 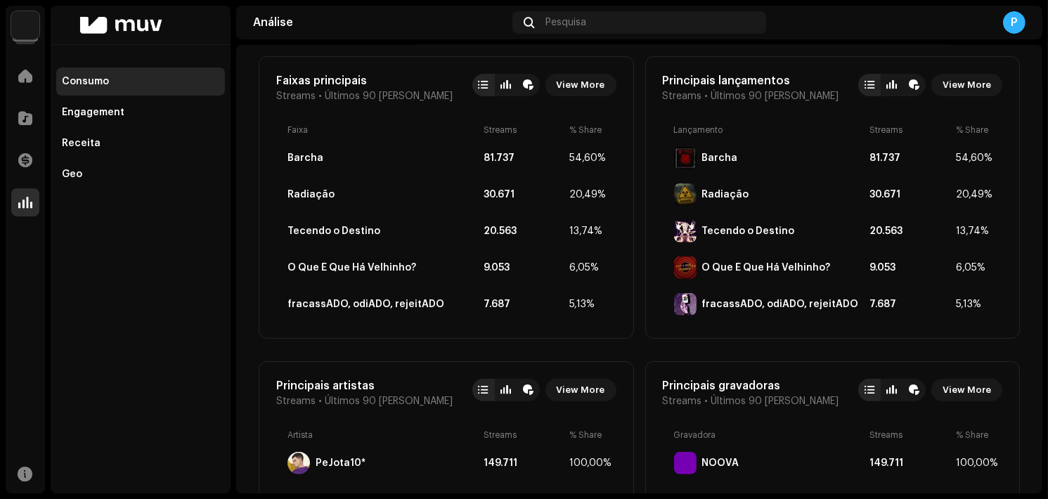 I want to click on div: Receita, so click(x=81, y=143).